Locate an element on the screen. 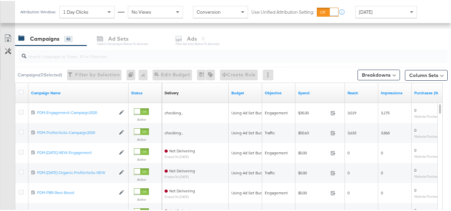 Image resolution: width=451 pixels, height=211 pixels. span: 3,175 is located at coordinates (385, 112).